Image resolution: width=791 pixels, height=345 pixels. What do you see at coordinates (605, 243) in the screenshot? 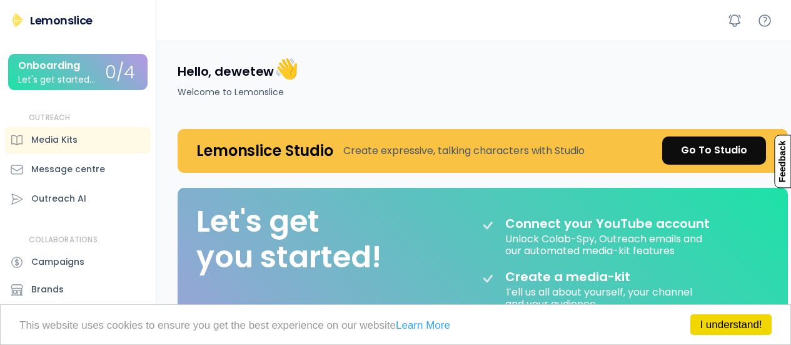
I see `div: Unlock Colab-Spy, Outreach emails and our automated media-kit features` at bounding box center [605, 243].